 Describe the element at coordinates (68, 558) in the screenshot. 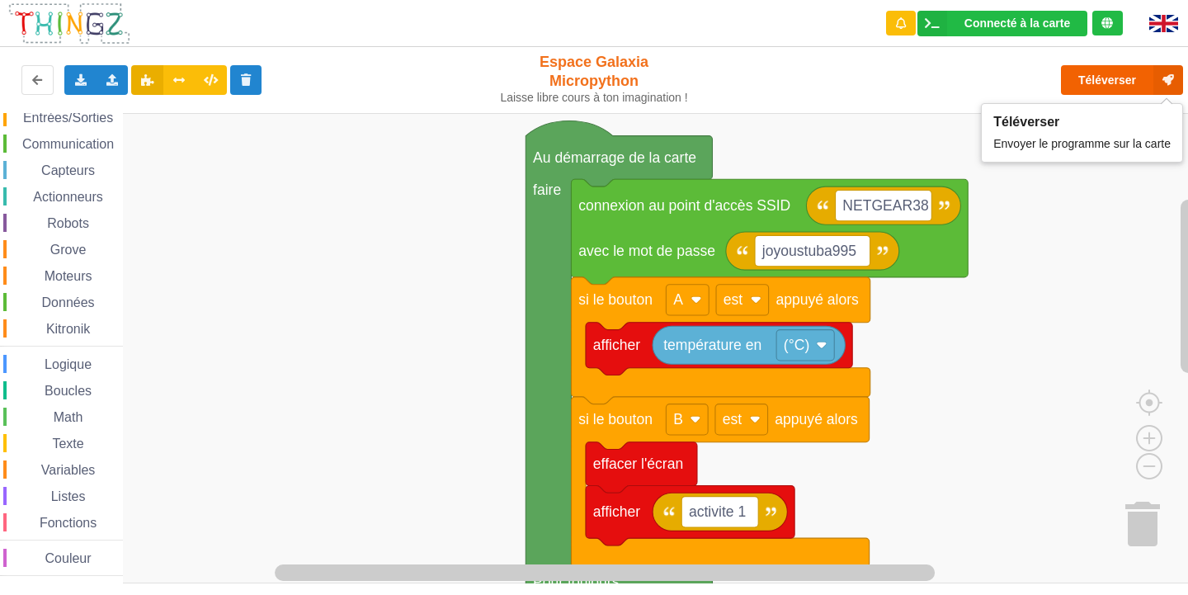

I see `span: Couleur` at that location.